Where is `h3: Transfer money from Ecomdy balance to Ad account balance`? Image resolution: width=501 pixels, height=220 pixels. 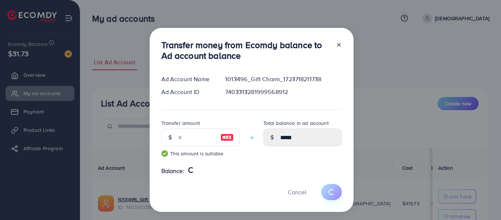
h3: Transfer money from Ecomdy balance to Ad account balance is located at coordinates (246, 50).